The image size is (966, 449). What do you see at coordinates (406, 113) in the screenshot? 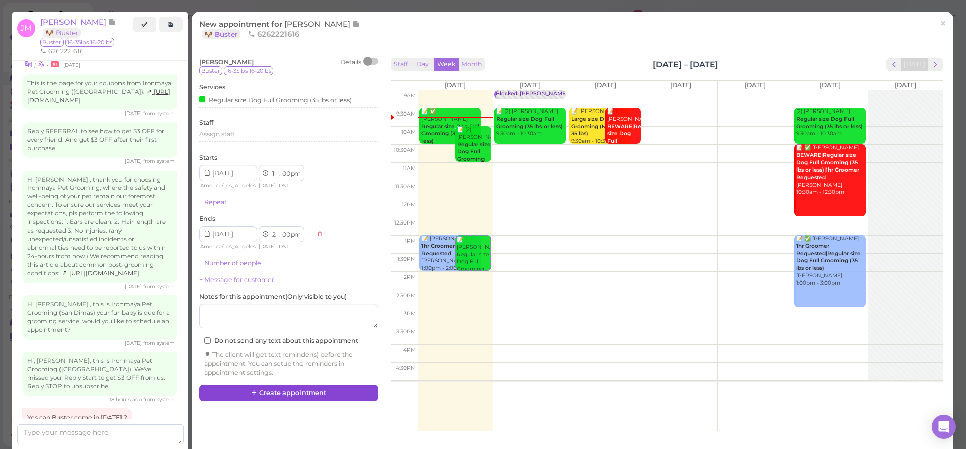
I see `span: 9:30am` at bounding box center [406, 113].